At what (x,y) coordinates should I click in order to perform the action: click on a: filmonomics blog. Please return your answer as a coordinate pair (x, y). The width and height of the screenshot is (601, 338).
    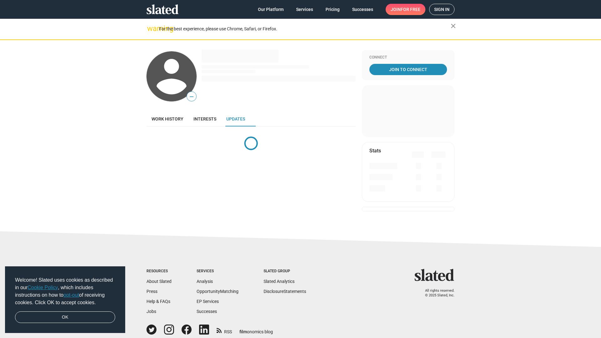
    Looking at the image, I should click on (256, 329).